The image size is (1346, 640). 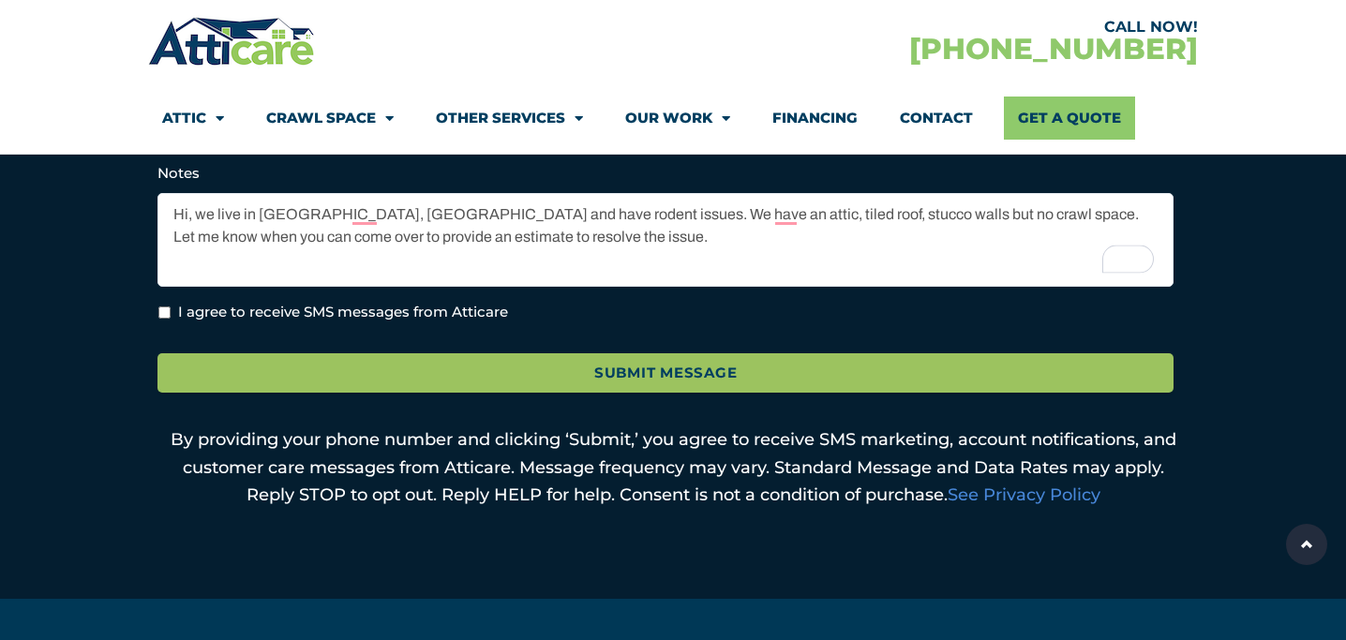 What do you see at coordinates (673, 468) in the screenshot?
I see `p: By providing your phone number and clicking ‘Submit,’ you agree to receive SMS marketing, account...` at bounding box center [673, 468].